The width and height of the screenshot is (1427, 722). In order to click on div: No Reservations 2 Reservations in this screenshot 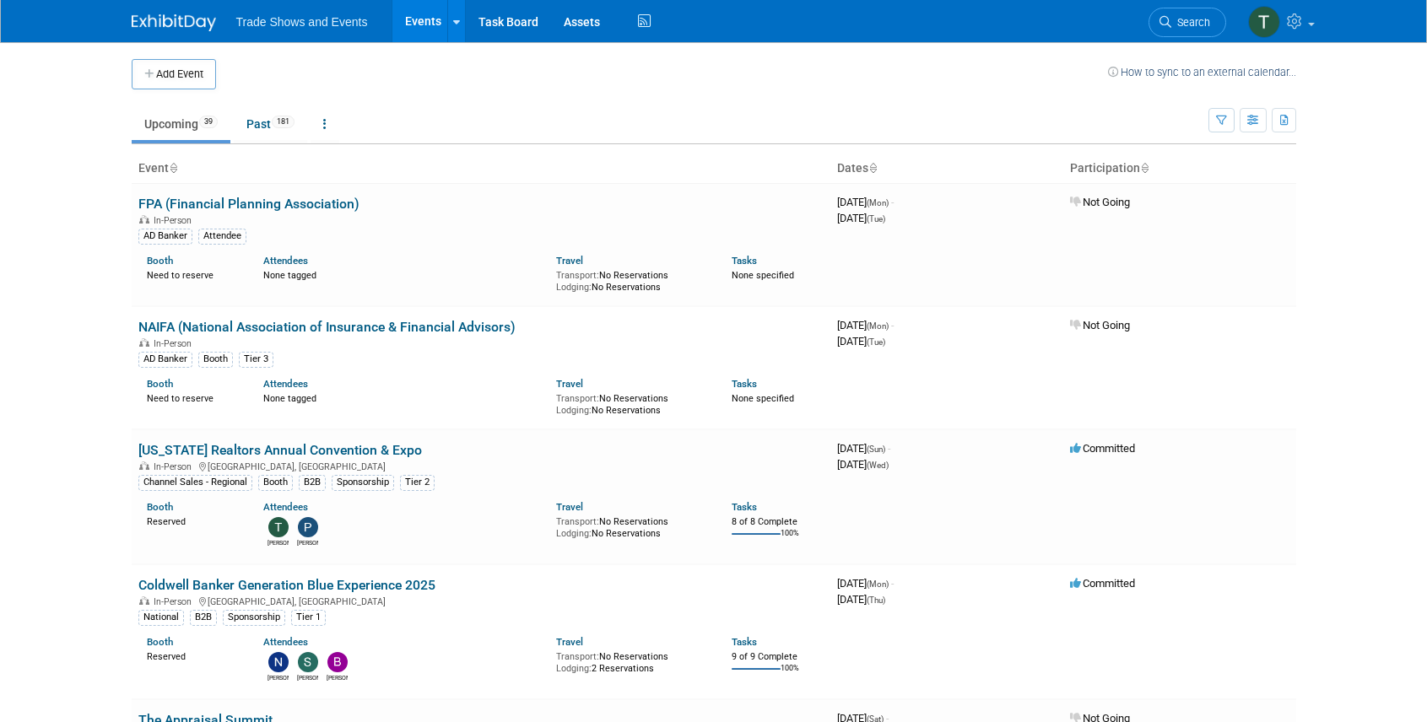, I will do `click(631, 661)`.